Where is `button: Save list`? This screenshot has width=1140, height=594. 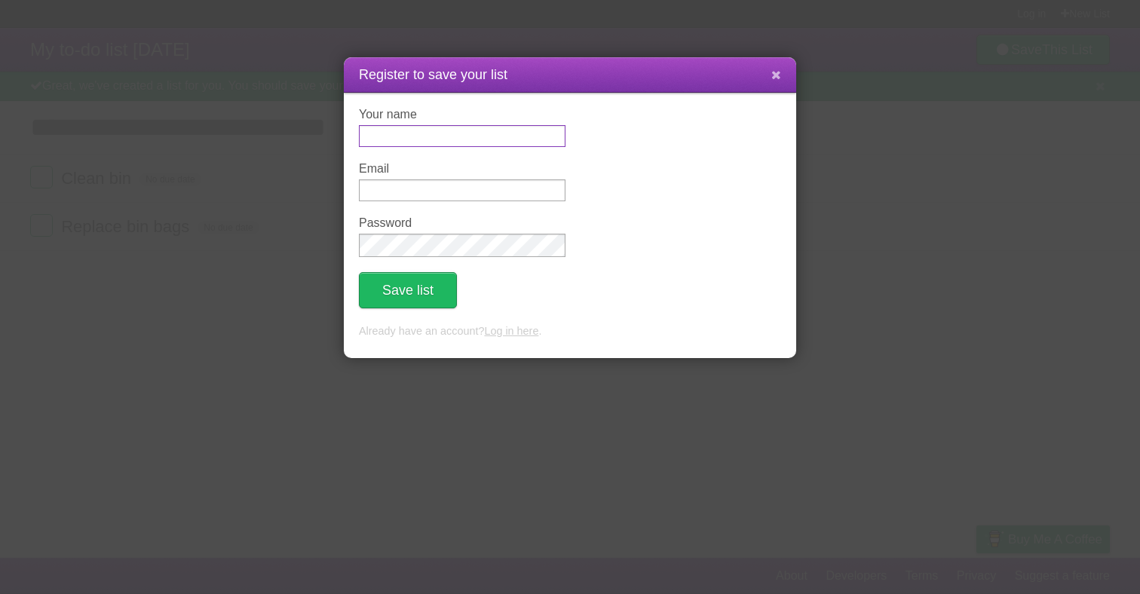
button: Save list is located at coordinates (408, 290).